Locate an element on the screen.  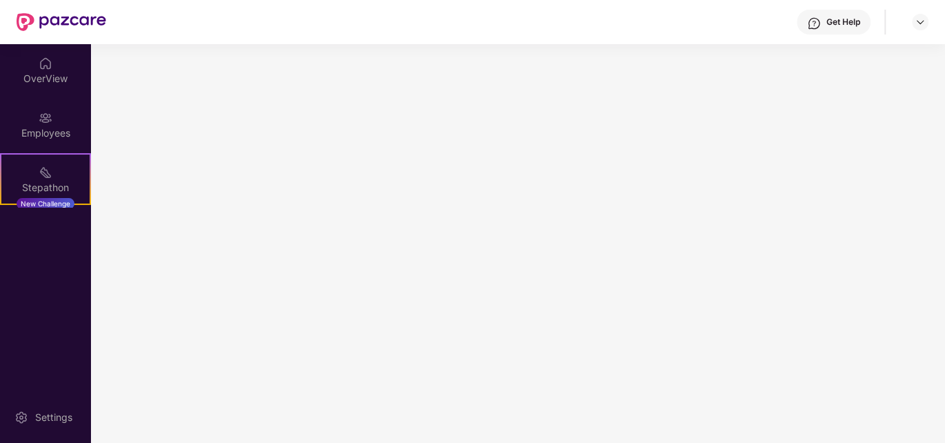
div: Get Help is located at coordinates (843, 22).